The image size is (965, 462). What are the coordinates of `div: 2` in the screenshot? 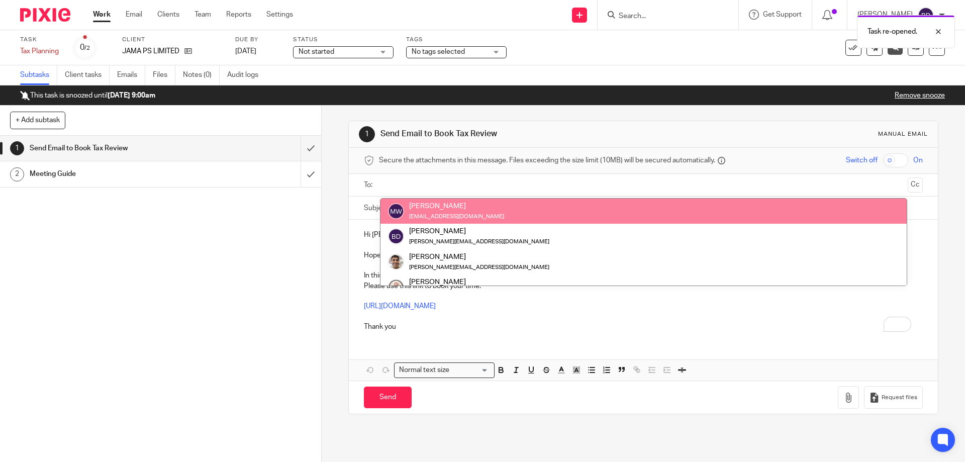 It's located at (17, 174).